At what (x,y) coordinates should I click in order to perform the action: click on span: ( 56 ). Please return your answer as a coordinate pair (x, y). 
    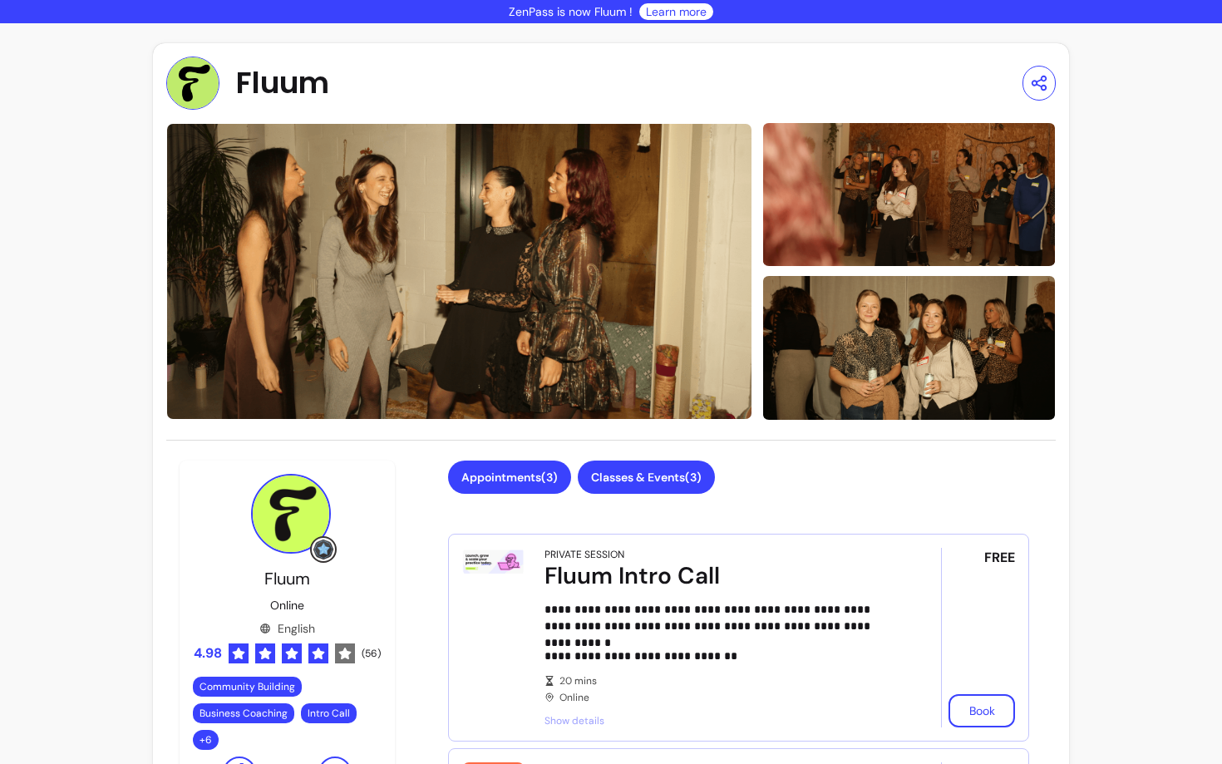
    Looking at the image, I should click on (371, 654).